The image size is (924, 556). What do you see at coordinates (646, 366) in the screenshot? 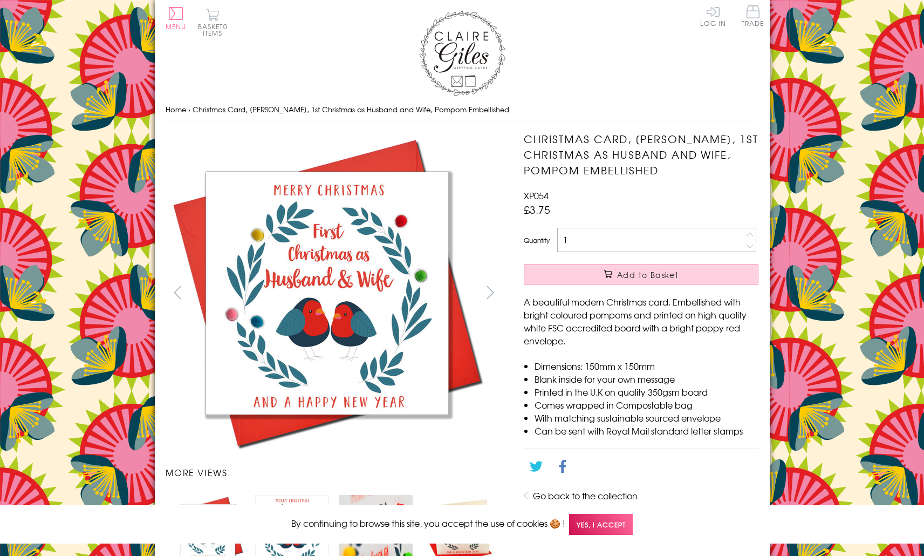
I see `li: Dimensions: 150mm x 150mm` at bounding box center [646, 366].